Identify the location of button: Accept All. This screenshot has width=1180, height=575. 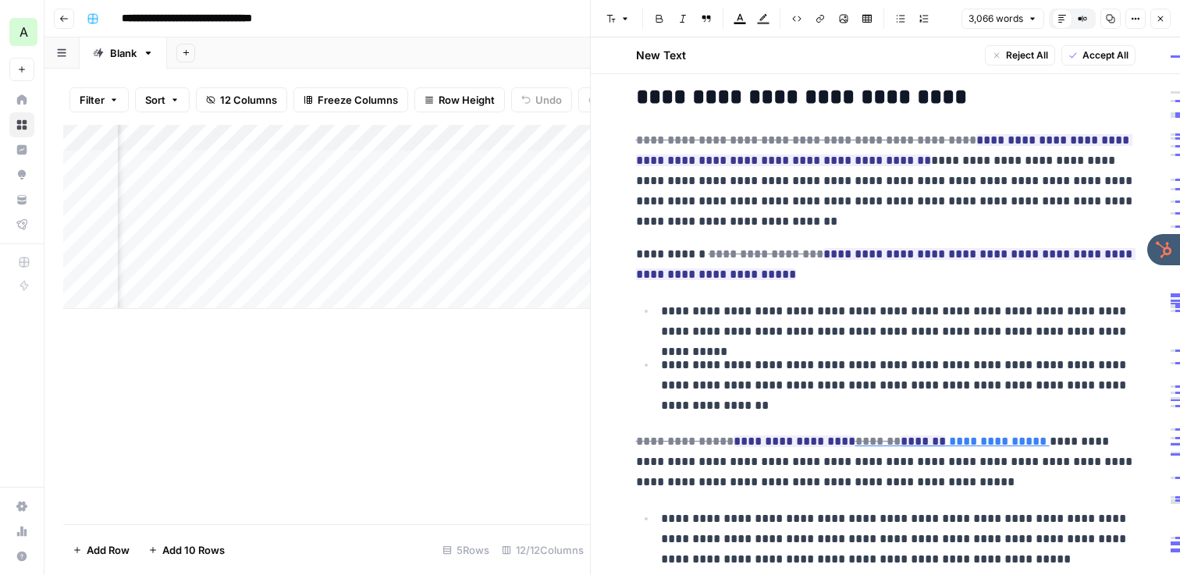
(1098, 55).